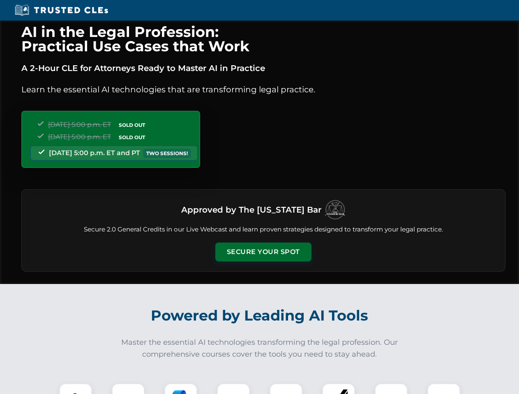 This screenshot has height=394, width=519. I want to click on h1: AI in the Legal Profession: Practical Use Cases that Work, so click(263, 39).